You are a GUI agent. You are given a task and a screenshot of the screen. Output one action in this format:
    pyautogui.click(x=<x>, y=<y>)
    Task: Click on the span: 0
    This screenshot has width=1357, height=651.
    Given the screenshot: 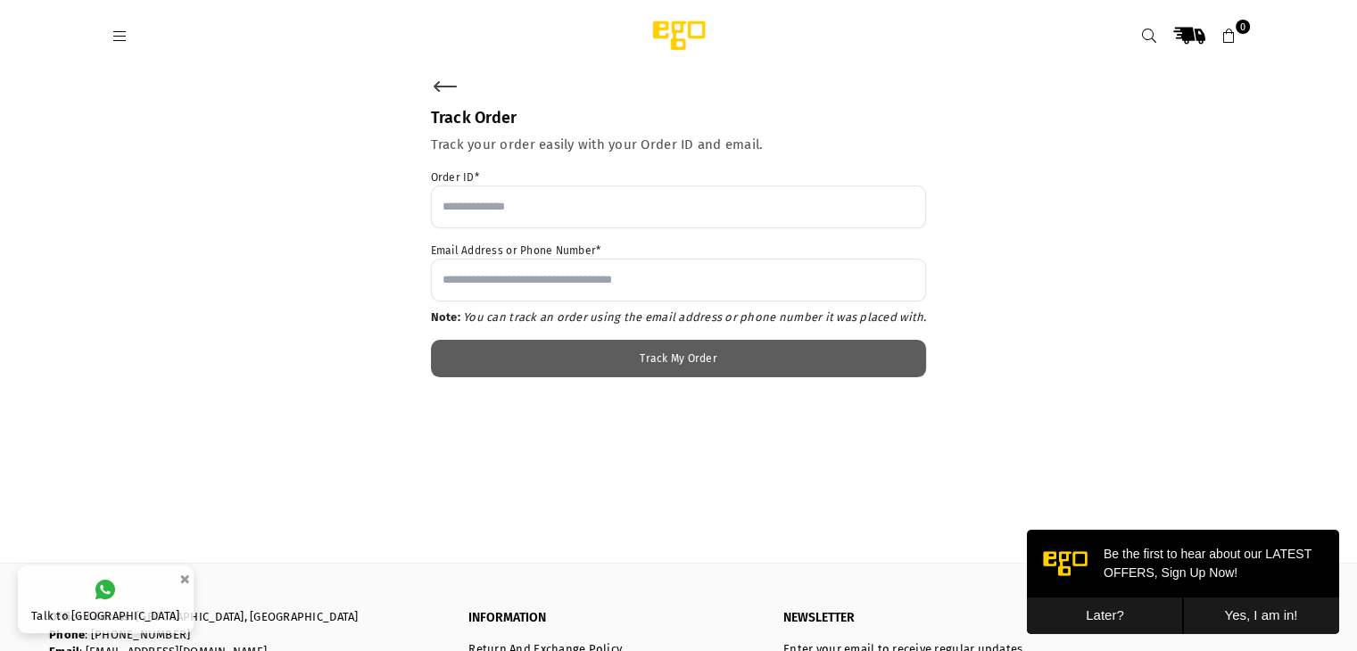 What is the action you would take?
    pyautogui.click(x=1243, y=27)
    